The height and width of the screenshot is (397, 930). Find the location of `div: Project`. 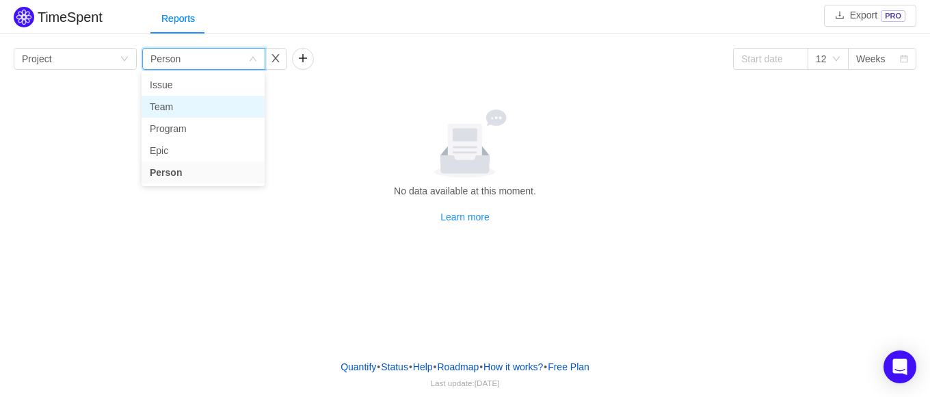

div: Project is located at coordinates (37, 59).